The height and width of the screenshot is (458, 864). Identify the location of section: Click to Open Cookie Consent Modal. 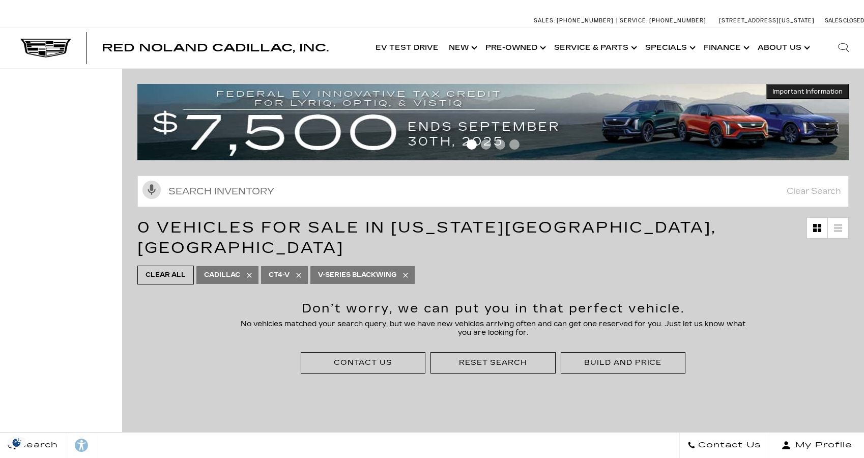
(17, 442).